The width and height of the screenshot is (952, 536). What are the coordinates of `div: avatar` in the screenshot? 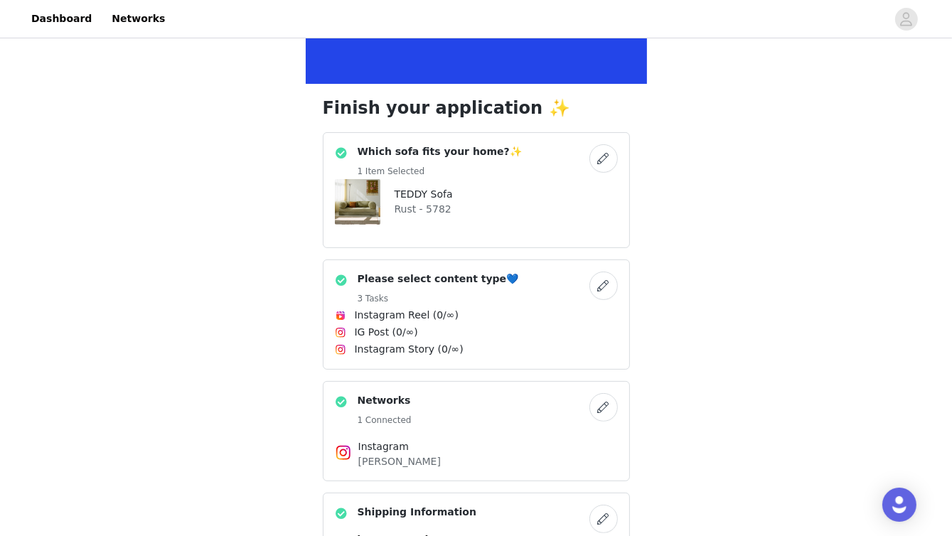 It's located at (906, 19).